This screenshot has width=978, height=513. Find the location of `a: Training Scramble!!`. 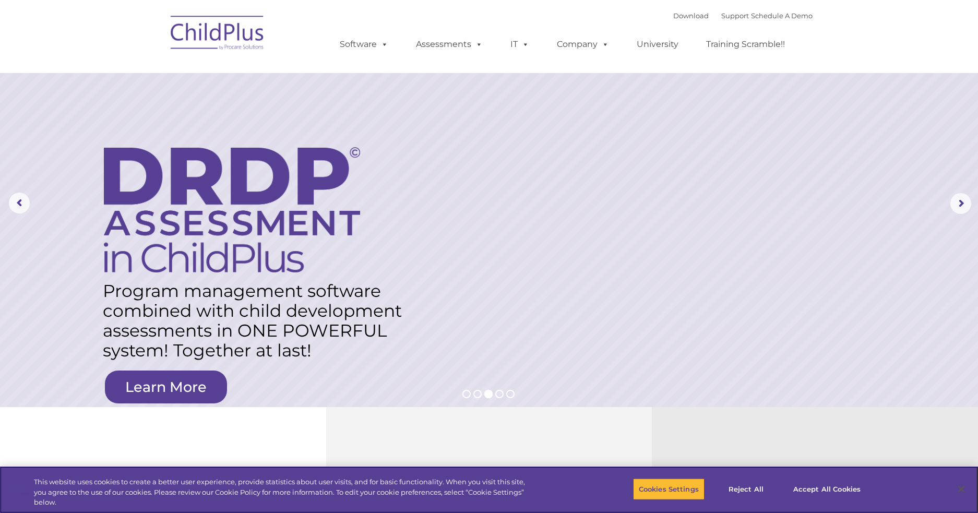

a: Training Scramble!! is located at coordinates (746, 44).